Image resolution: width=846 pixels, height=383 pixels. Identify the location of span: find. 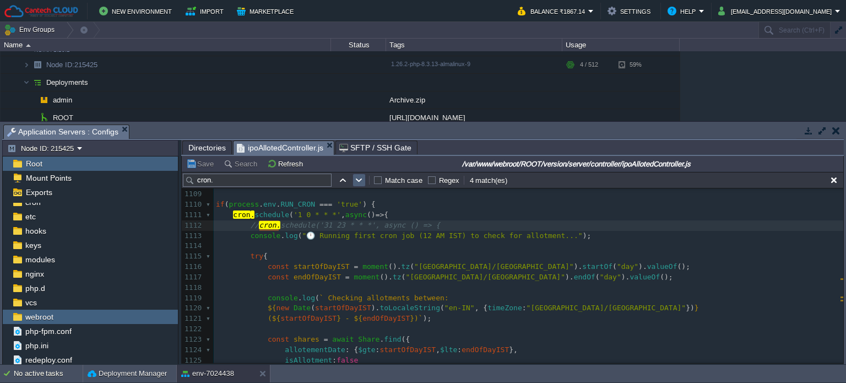
(392, 339).